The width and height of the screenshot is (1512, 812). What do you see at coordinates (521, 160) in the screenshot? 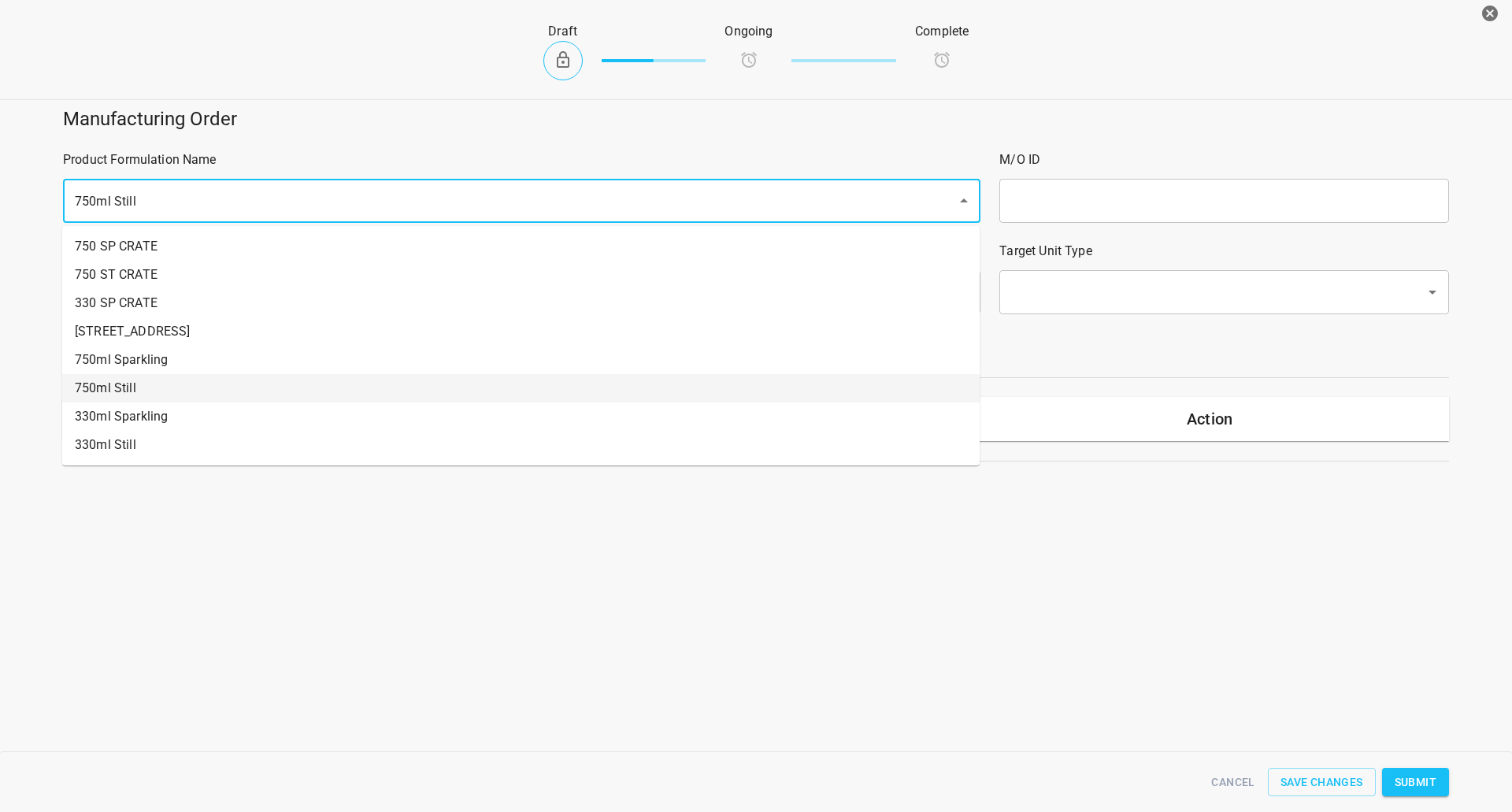
I see `p: Product Formulation Name` at bounding box center [521, 160].